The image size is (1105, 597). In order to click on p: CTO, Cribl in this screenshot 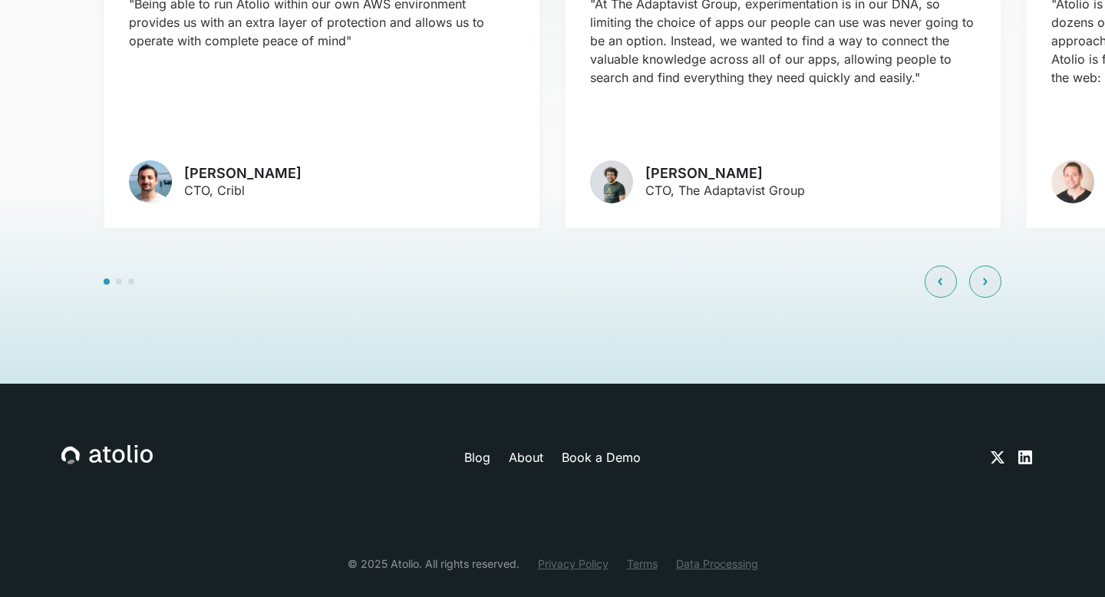, I will do `click(243, 190)`.